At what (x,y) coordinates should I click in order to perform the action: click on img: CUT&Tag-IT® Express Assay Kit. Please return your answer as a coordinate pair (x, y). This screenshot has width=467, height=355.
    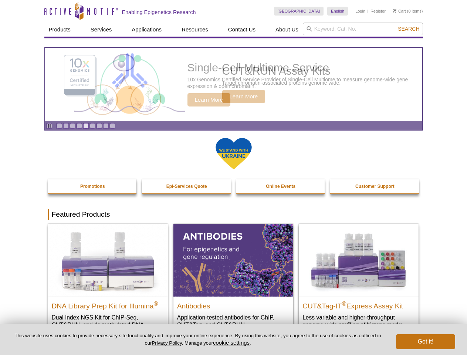
    Looking at the image, I should click on (359, 260).